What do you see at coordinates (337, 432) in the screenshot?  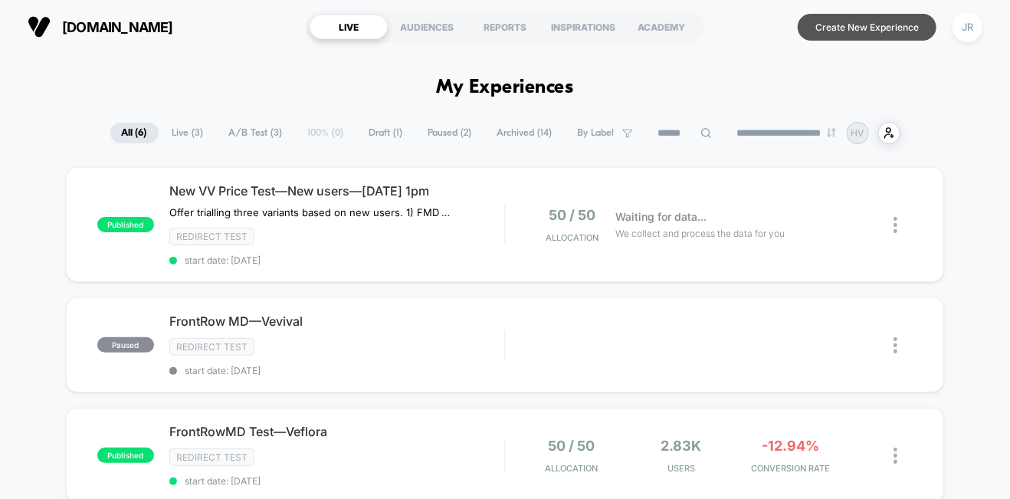 I see `span: FrontRowMD Test—Veflora` at bounding box center [337, 432].